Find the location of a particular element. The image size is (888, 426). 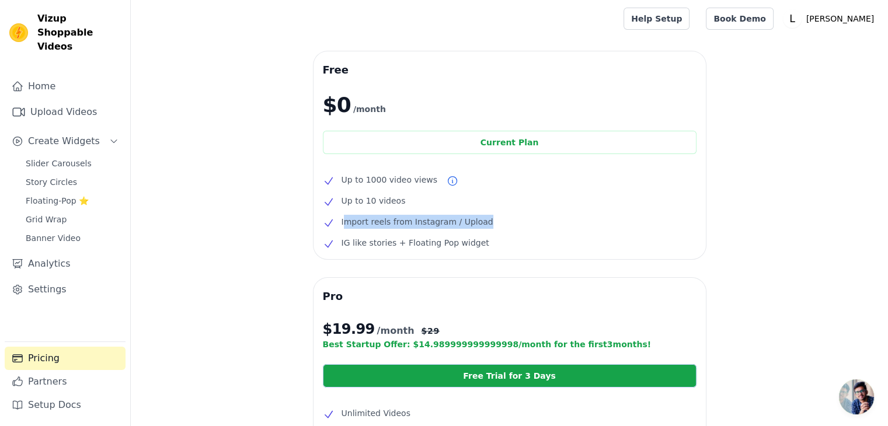

span: Floating-Pop ⭐ is located at coordinates (57, 201).